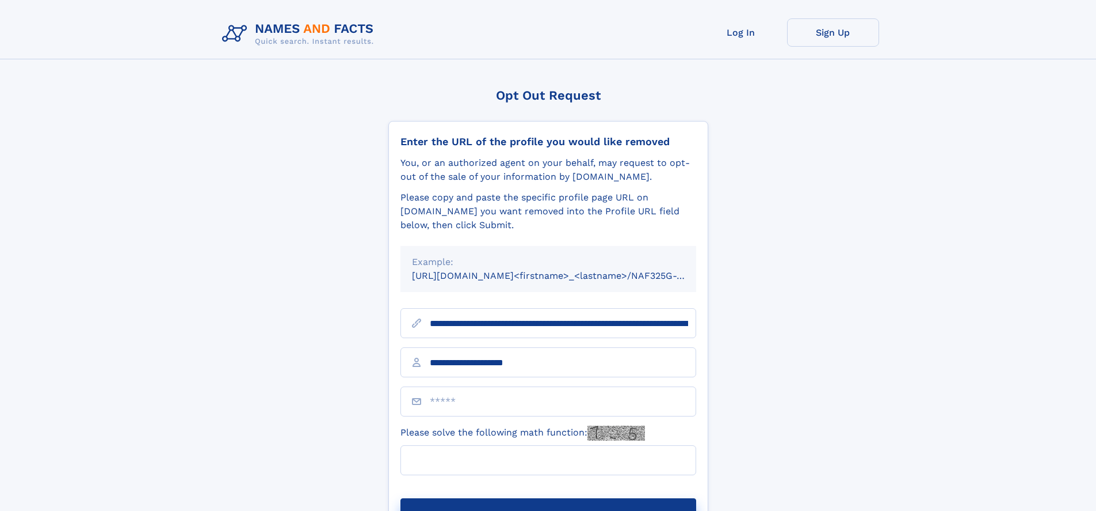 Image resolution: width=1096 pixels, height=511 pixels. Describe the element at coordinates (833, 32) in the screenshot. I see `a: Sign Up` at that location.